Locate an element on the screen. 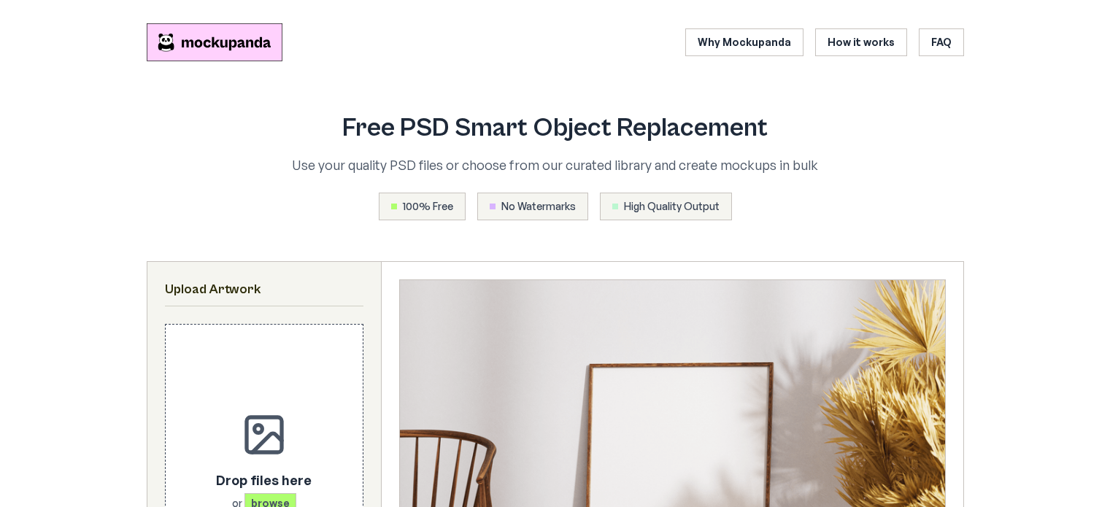 This screenshot has width=1110, height=507. span: No Watermarks is located at coordinates (539, 207).